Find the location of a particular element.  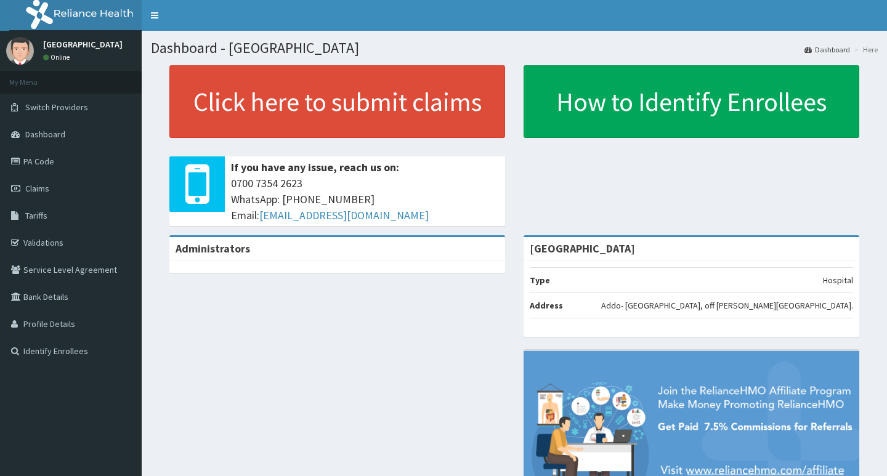

a: Dashboard is located at coordinates (827, 49).